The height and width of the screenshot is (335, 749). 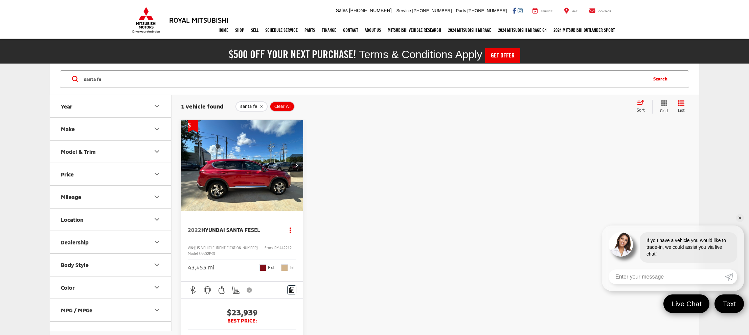 What do you see at coordinates (233, 230) in the screenshot?
I see `a: 2022Hyundai Santa FeSEL` at bounding box center [233, 230].